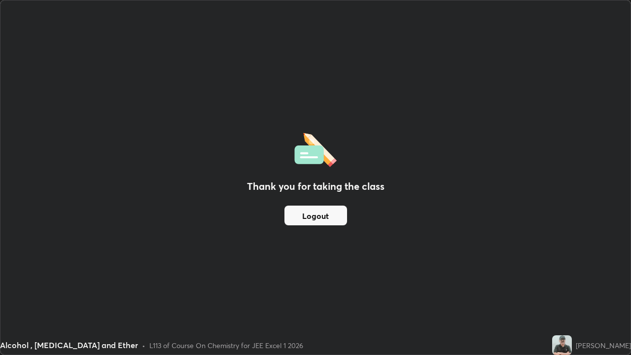 The image size is (631, 355). What do you see at coordinates (315, 215) in the screenshot?
I see `button: Logout` at bounding box center [315, 215].